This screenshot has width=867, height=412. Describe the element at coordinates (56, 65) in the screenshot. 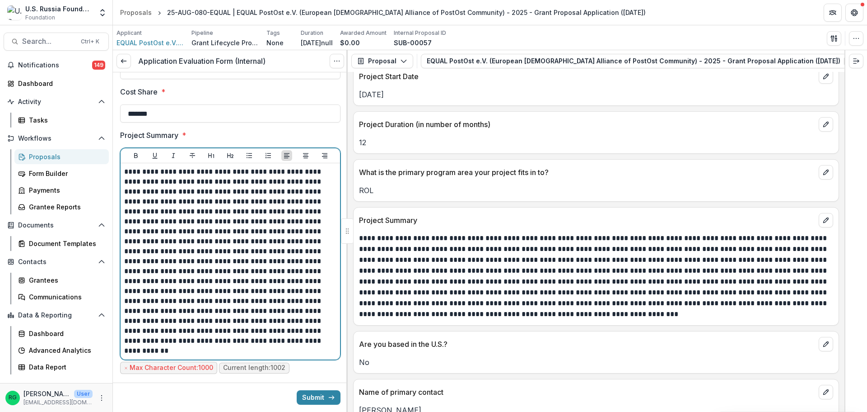

I see `button: Notifications149` at that location.